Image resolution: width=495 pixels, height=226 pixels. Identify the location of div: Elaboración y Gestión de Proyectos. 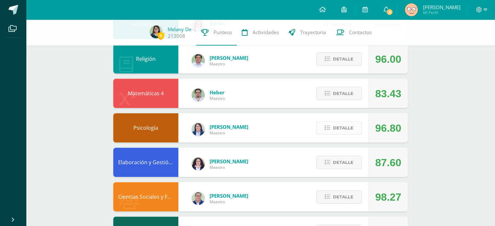
(146, 162).